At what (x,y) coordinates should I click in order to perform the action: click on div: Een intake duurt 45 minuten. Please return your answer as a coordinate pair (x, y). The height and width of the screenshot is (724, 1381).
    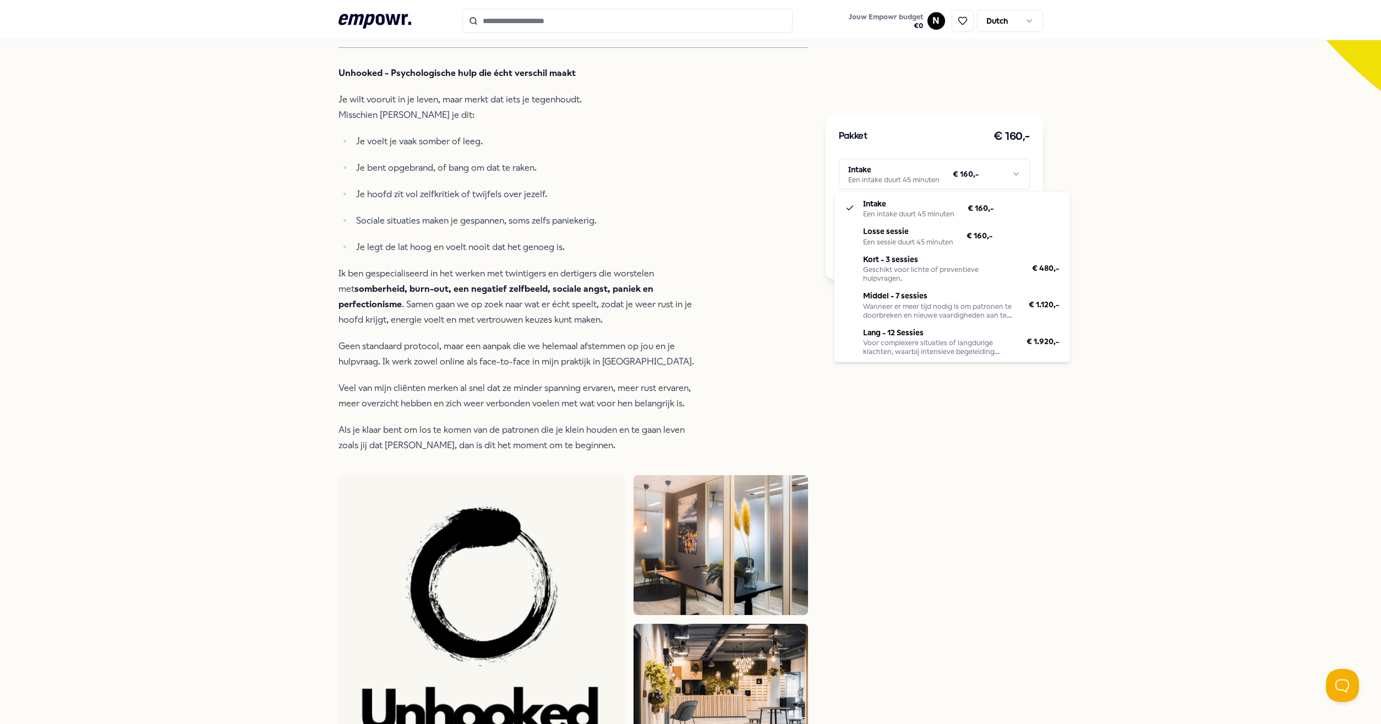
    Looking at the image, I should click on (909, 214).